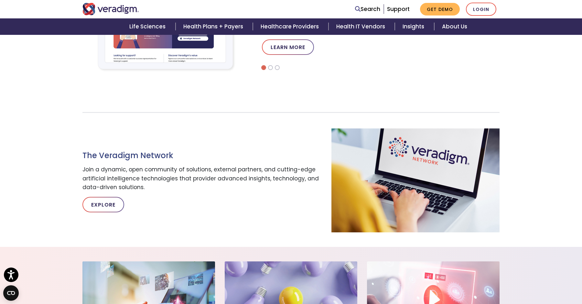 The image size is (582, 304). I want to click on p: Join a dynamic, open community of solutions, external partners, and cutting-edge artificial intel..., so click(202, 179).